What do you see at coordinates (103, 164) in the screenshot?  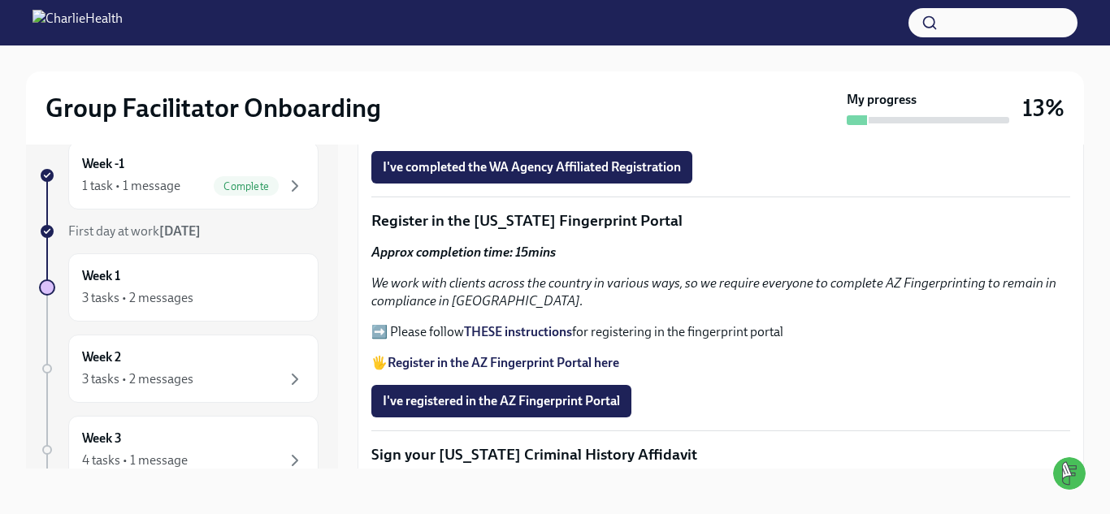 I see `h6: Week -1` at bounding box center [103, 164].